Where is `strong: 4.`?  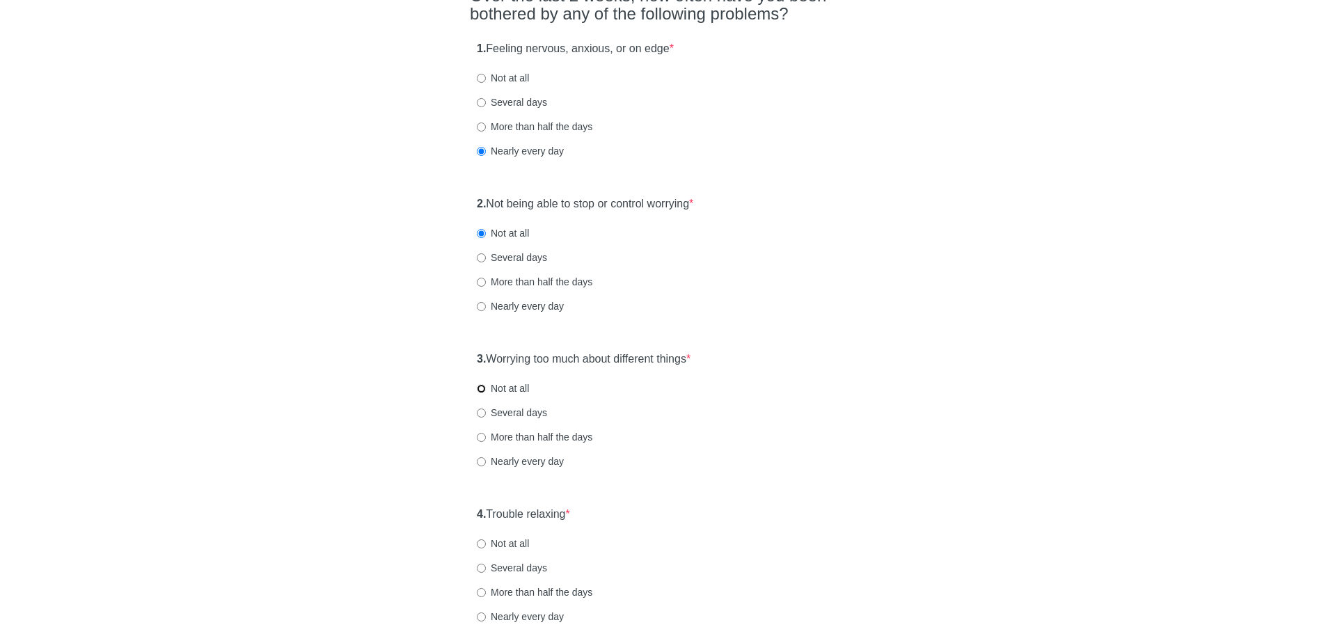
strong: 4. is located at coordinates (481, 514).